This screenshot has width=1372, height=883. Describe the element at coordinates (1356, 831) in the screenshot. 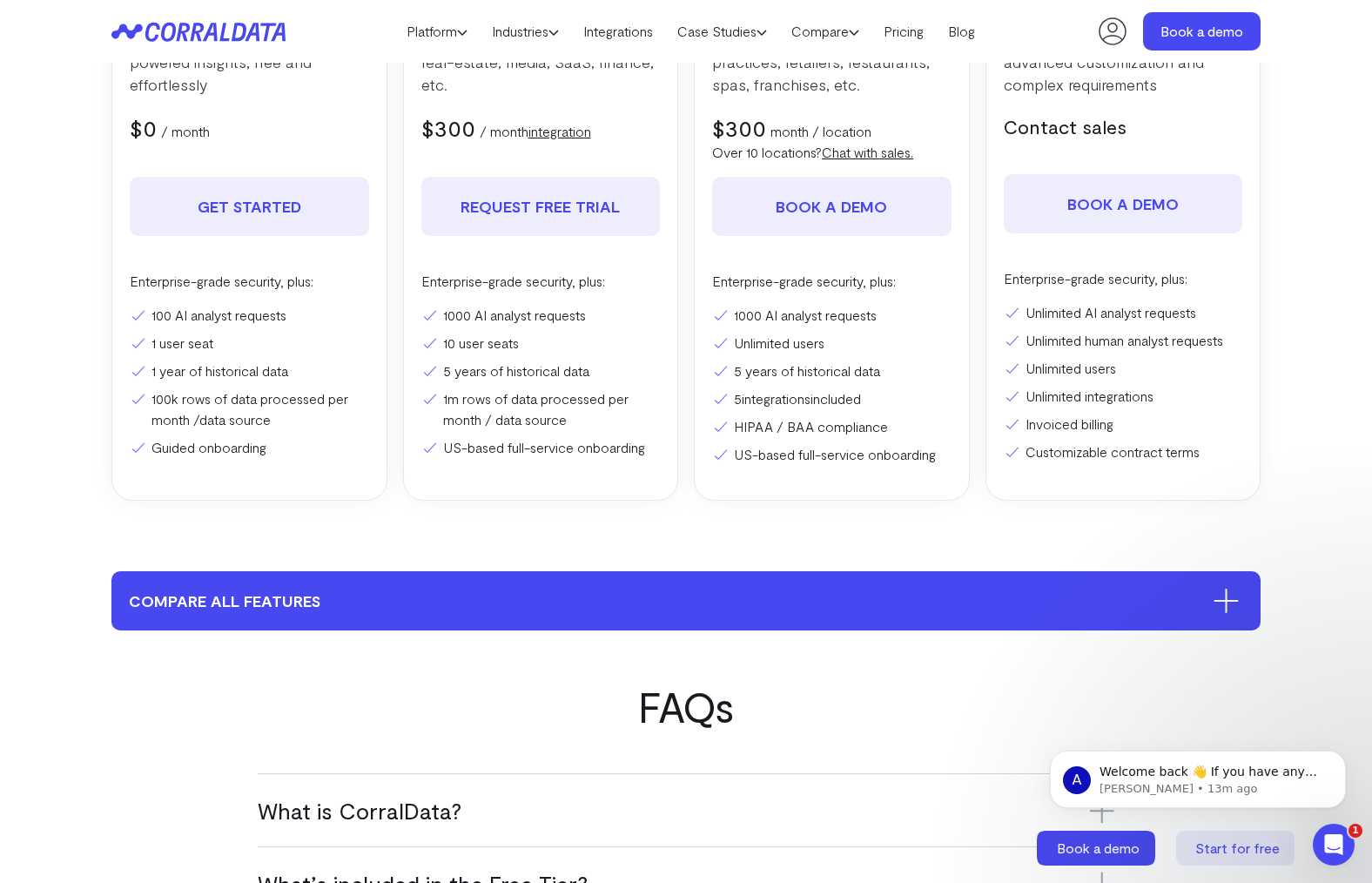

I see `span: 1` at that location.